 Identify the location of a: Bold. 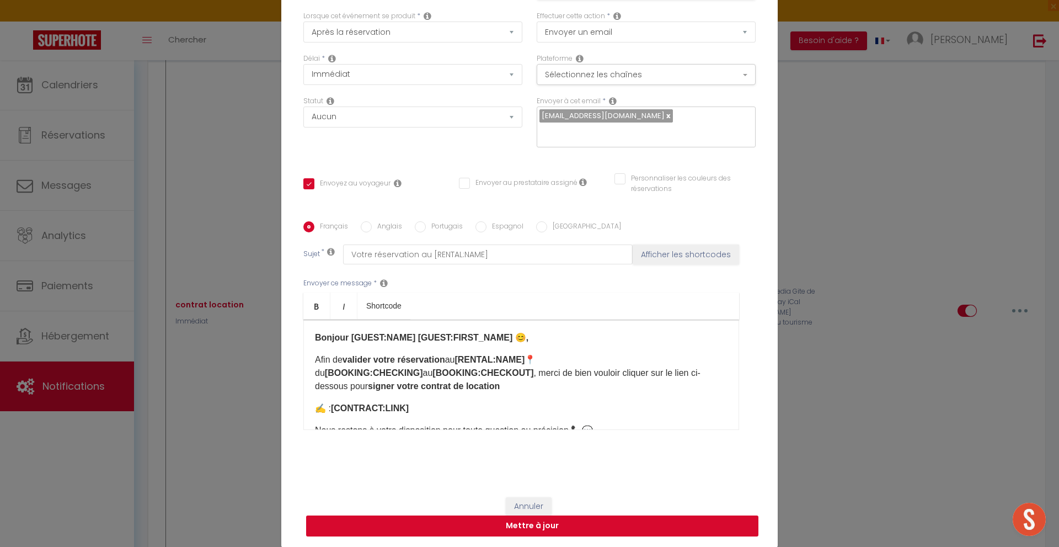
(317, 306).